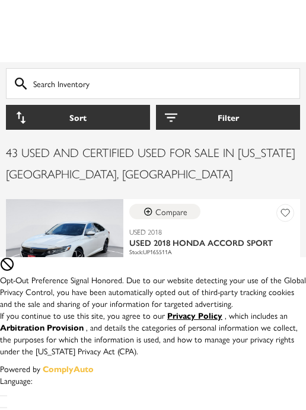 This screenshot has height=410, width=306. What do you see at coordinates (207, 242) in the screenshot?
I see `span: Used 2018 Honda Accord Sport` at bounding box center [207, 242].